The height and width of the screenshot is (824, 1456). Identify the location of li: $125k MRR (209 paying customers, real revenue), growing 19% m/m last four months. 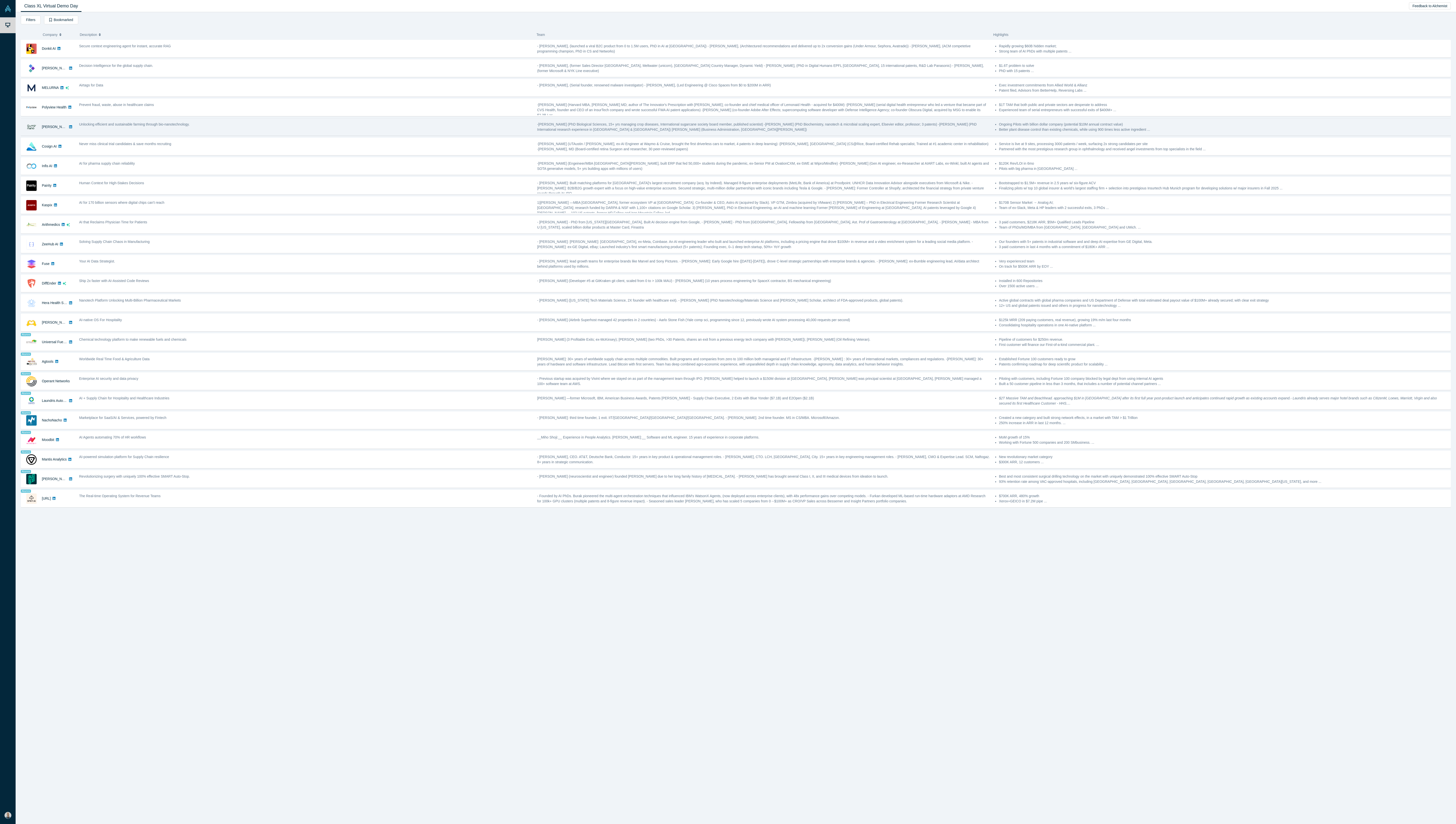
(1223, 320).